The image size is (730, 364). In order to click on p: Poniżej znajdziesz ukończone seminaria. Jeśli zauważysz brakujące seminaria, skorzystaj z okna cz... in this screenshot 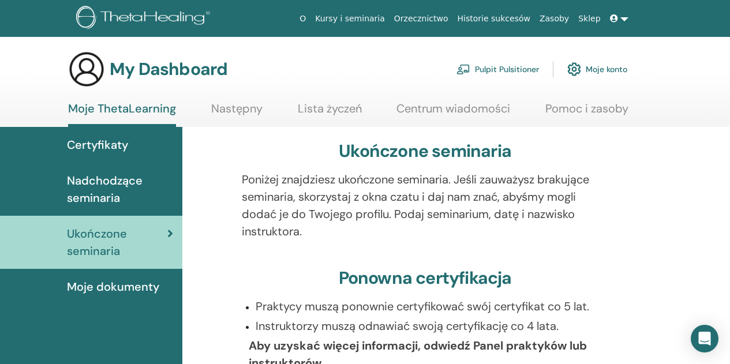, I will do `click(425, 205)`.